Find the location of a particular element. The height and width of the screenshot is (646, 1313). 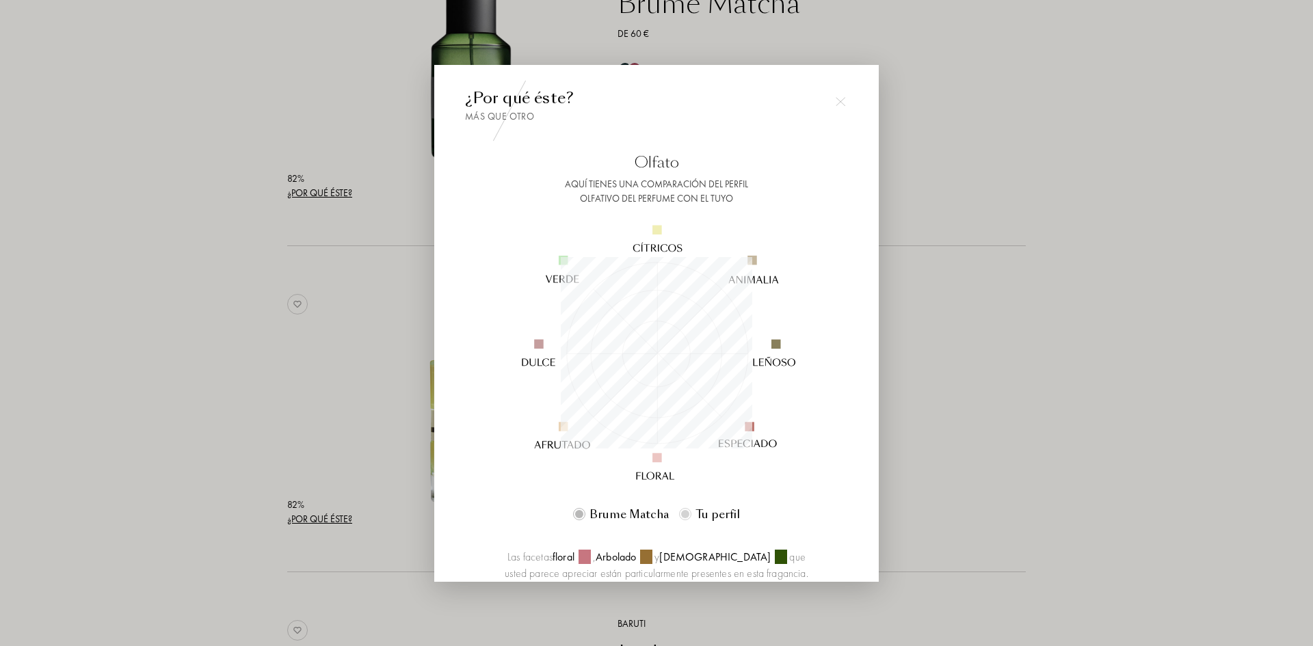

span: floral is located at coordinates (566, 557).